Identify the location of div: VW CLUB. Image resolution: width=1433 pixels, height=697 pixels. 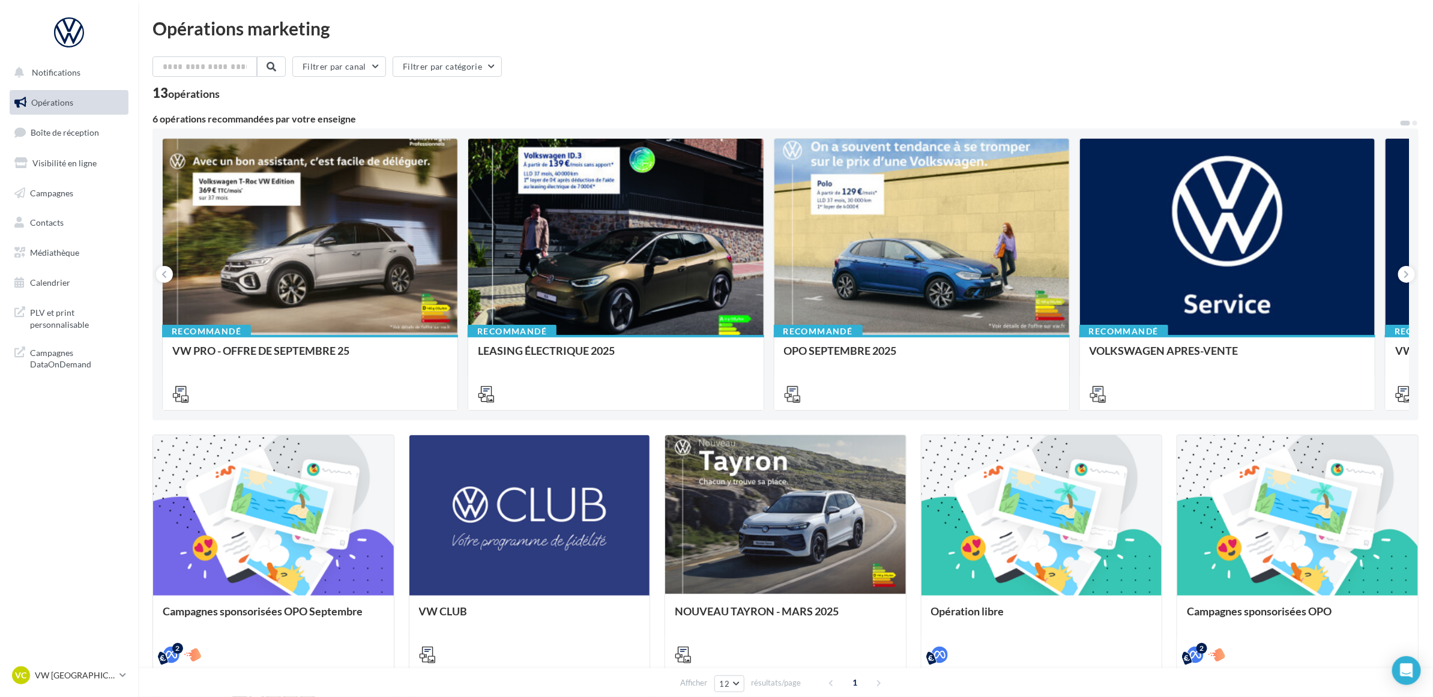
(529, 617).